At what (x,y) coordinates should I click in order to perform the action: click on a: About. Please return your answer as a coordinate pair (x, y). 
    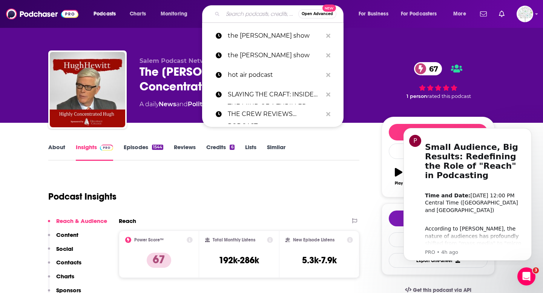
    Looking at the image, I should click on (57, 152).